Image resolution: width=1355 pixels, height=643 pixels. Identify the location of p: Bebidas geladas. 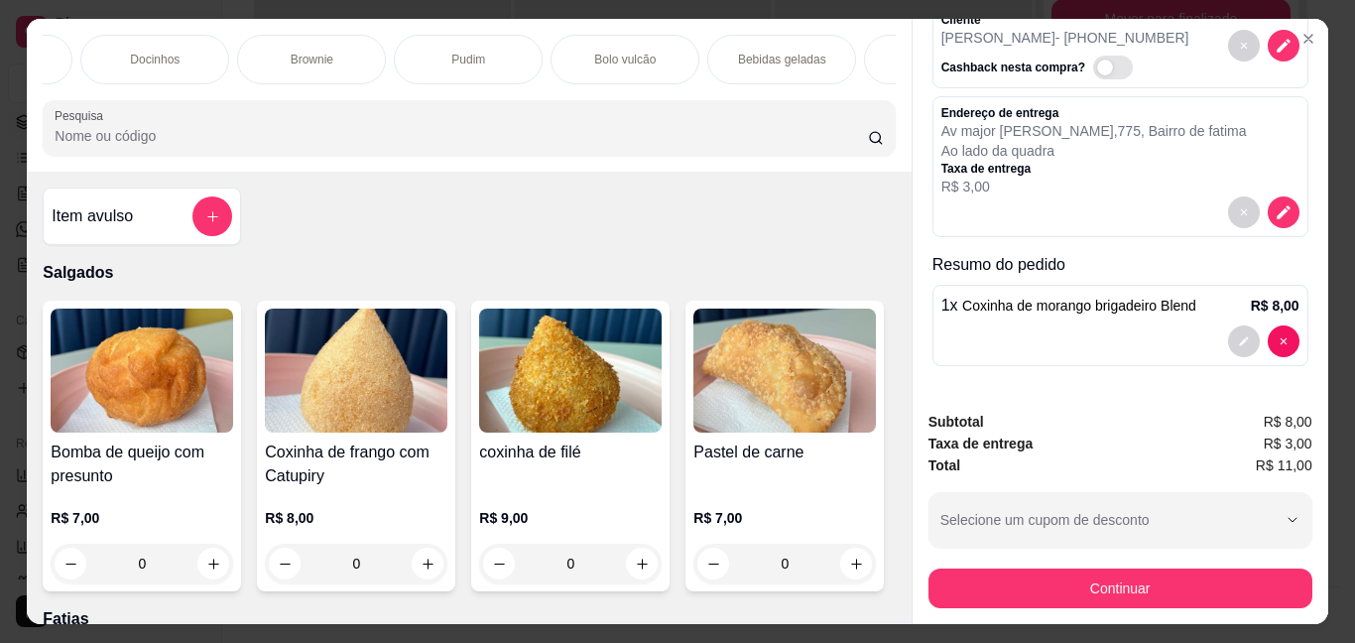
(782, 60).